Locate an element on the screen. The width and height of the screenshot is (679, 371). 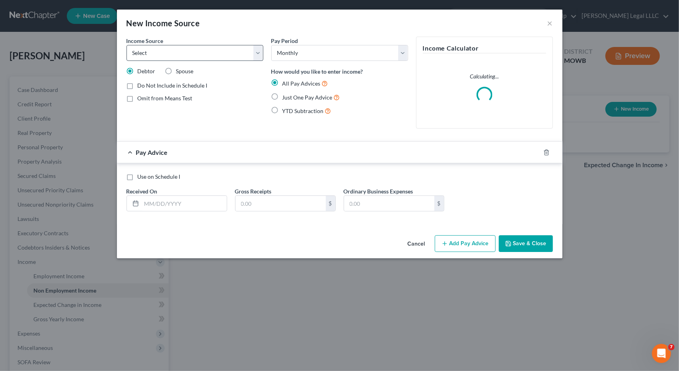
div: New Income Source is located at coordinates (163, 23).